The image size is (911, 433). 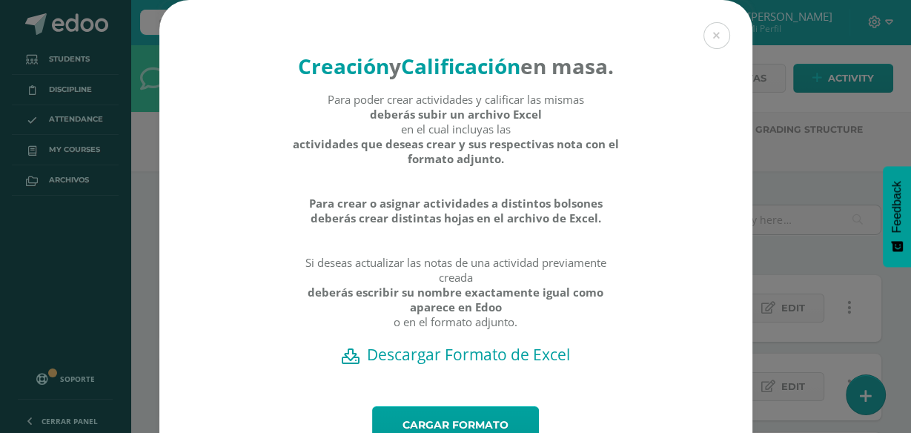 What do you see at coordinates (456, 354) in the screenshot?
I see `a: Descargar Formato de Excel` at bounding box center [456, 354].